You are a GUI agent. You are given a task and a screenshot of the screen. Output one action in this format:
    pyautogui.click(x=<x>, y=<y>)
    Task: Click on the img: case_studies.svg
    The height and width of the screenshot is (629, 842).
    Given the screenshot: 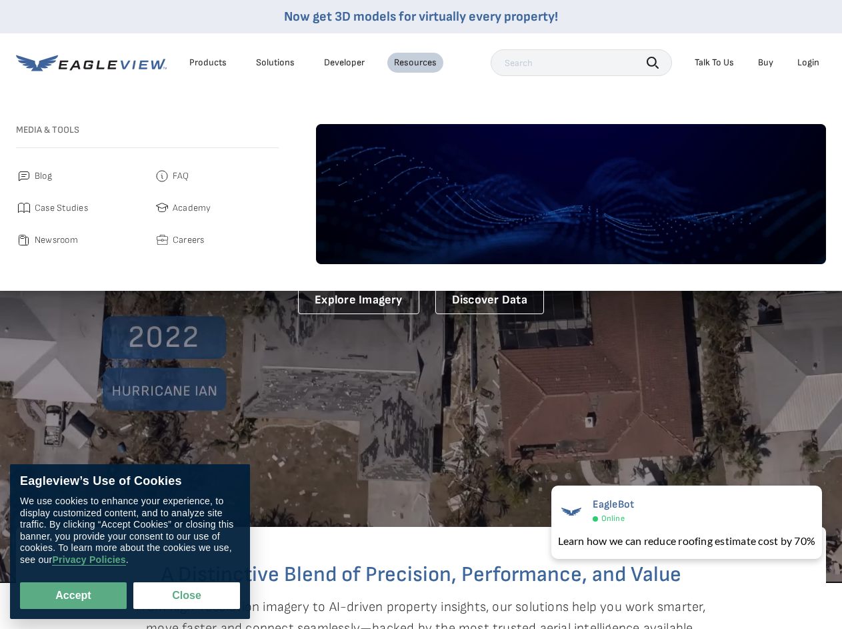 What is the action you would take?
    pyautogui.click(x=24, y=208)
    